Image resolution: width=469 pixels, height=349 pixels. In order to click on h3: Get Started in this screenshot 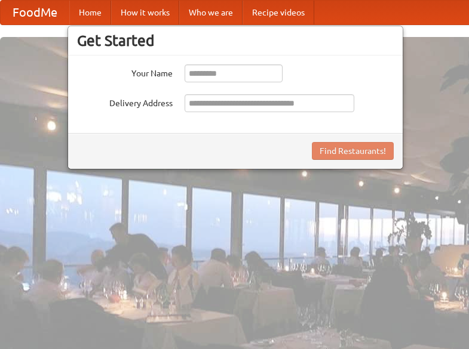, I will do `click(235, 41)`.